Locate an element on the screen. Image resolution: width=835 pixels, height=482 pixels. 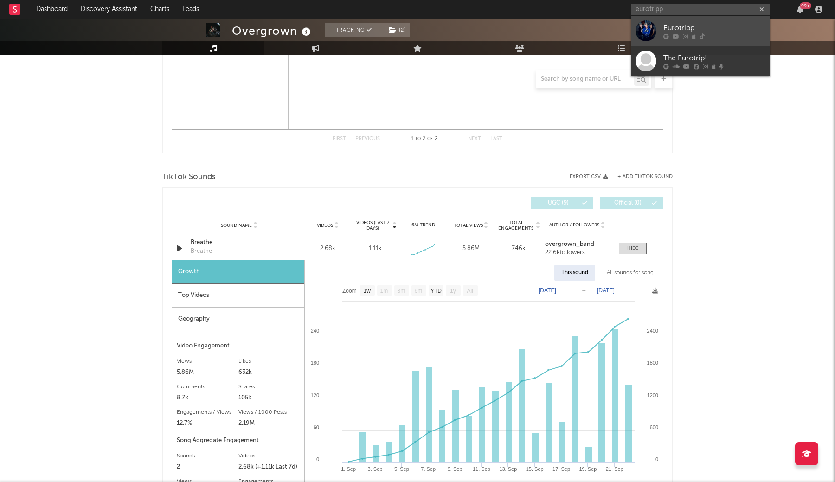
button: (2) is located at coordinates (397, 30).